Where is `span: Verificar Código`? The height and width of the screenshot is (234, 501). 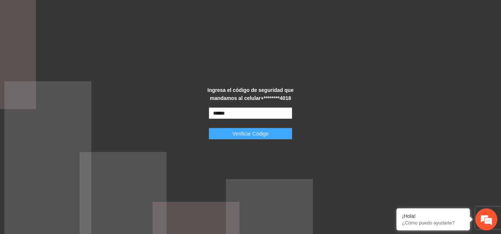
span: Verificar Código is located at coordinates (251, 134).